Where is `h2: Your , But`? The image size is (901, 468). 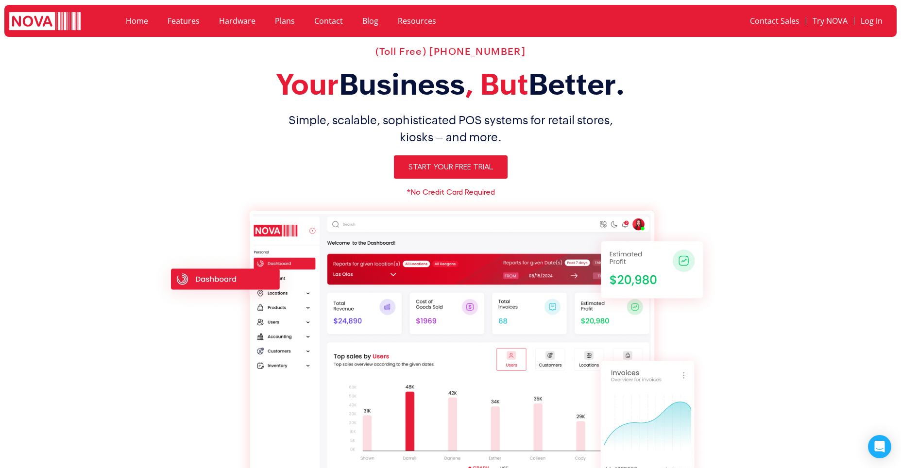 h2: Your , But is located at coordinates (451, 85).